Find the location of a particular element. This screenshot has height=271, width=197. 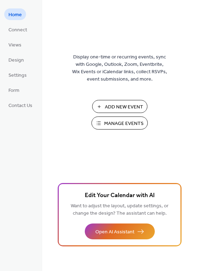

a: Views is located at coordinates (15, 44).